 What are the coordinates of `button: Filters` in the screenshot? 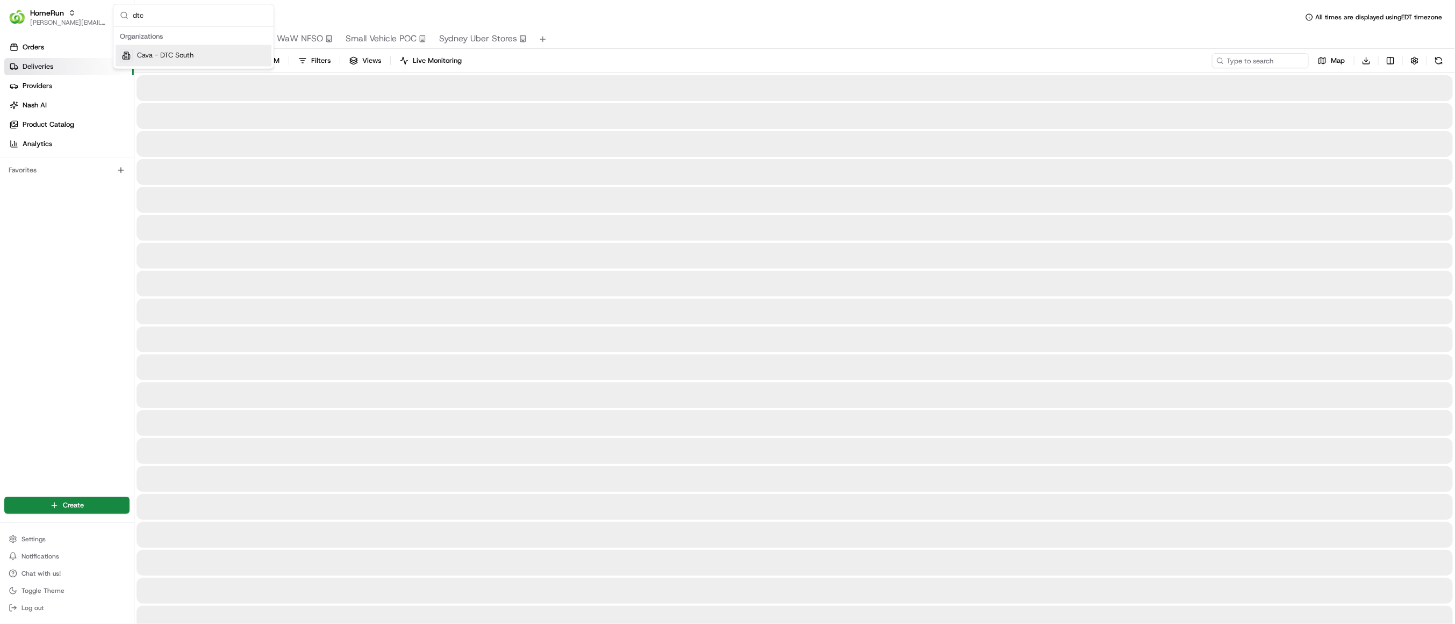 It's located at (314, 61).